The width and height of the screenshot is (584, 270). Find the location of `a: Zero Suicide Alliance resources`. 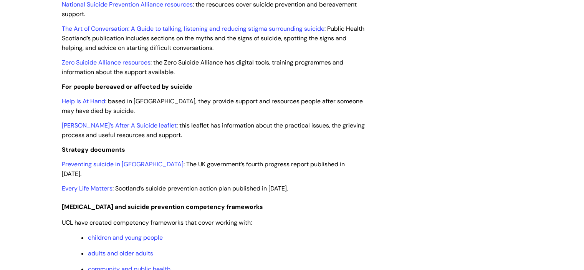

a: Zero Suicide Alliance resources is located at coordinates (106, 62).